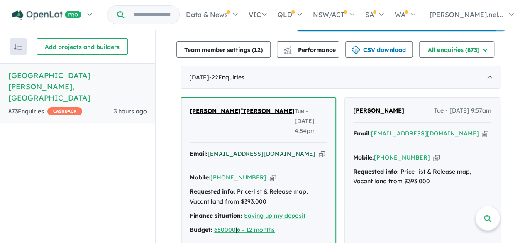 The height and width of the screenshot is (243, 525). I want to click on span: 12, so click(257, 50).